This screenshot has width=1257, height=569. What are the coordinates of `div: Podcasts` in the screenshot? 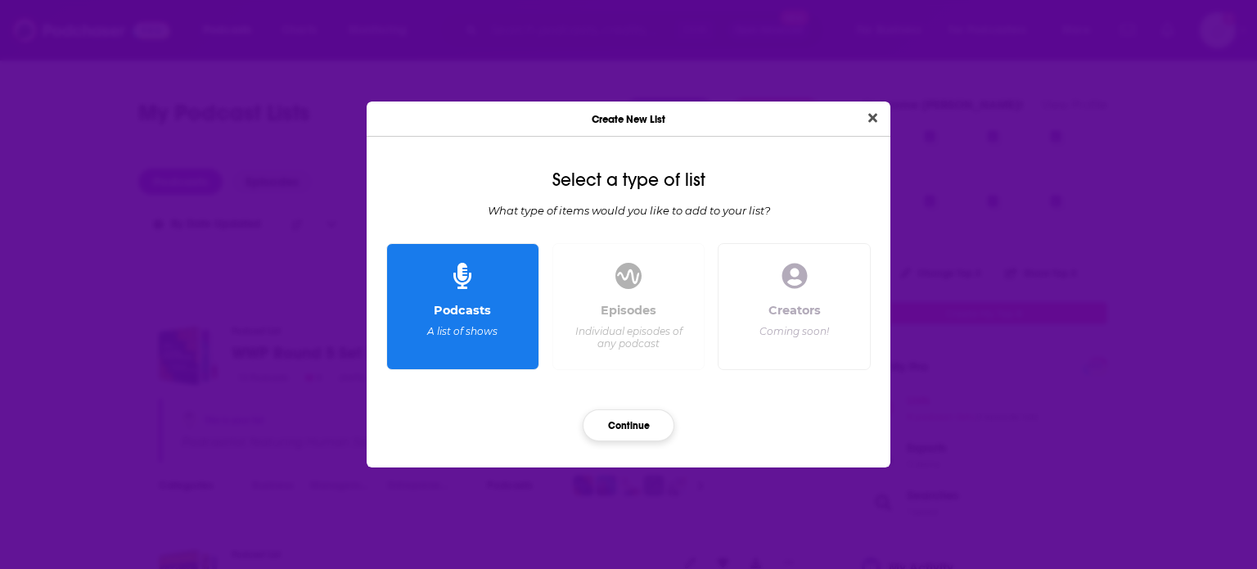 It's located at (462, 310).